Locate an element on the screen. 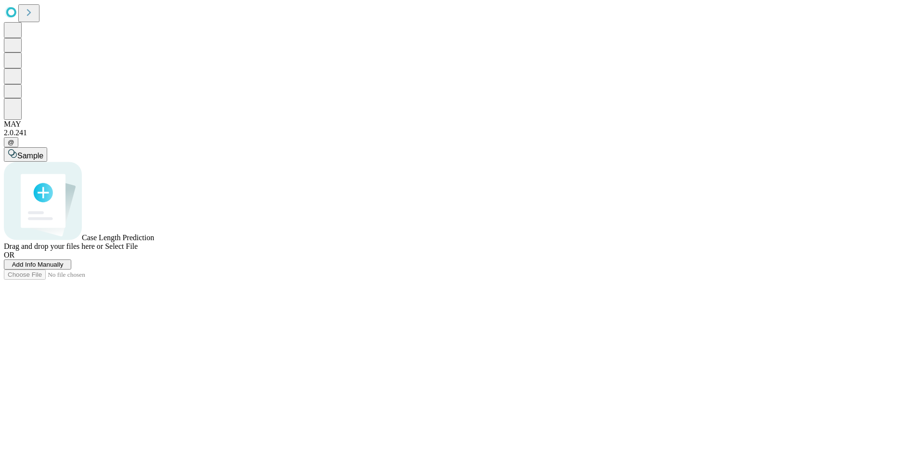  div: MAY is located at coordinates (456, 124).